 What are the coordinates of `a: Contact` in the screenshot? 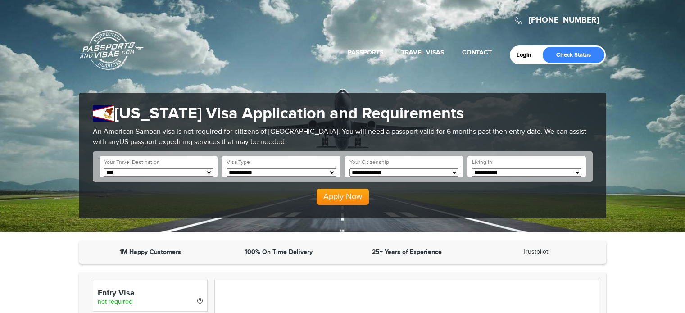 It's located at (477, 52).